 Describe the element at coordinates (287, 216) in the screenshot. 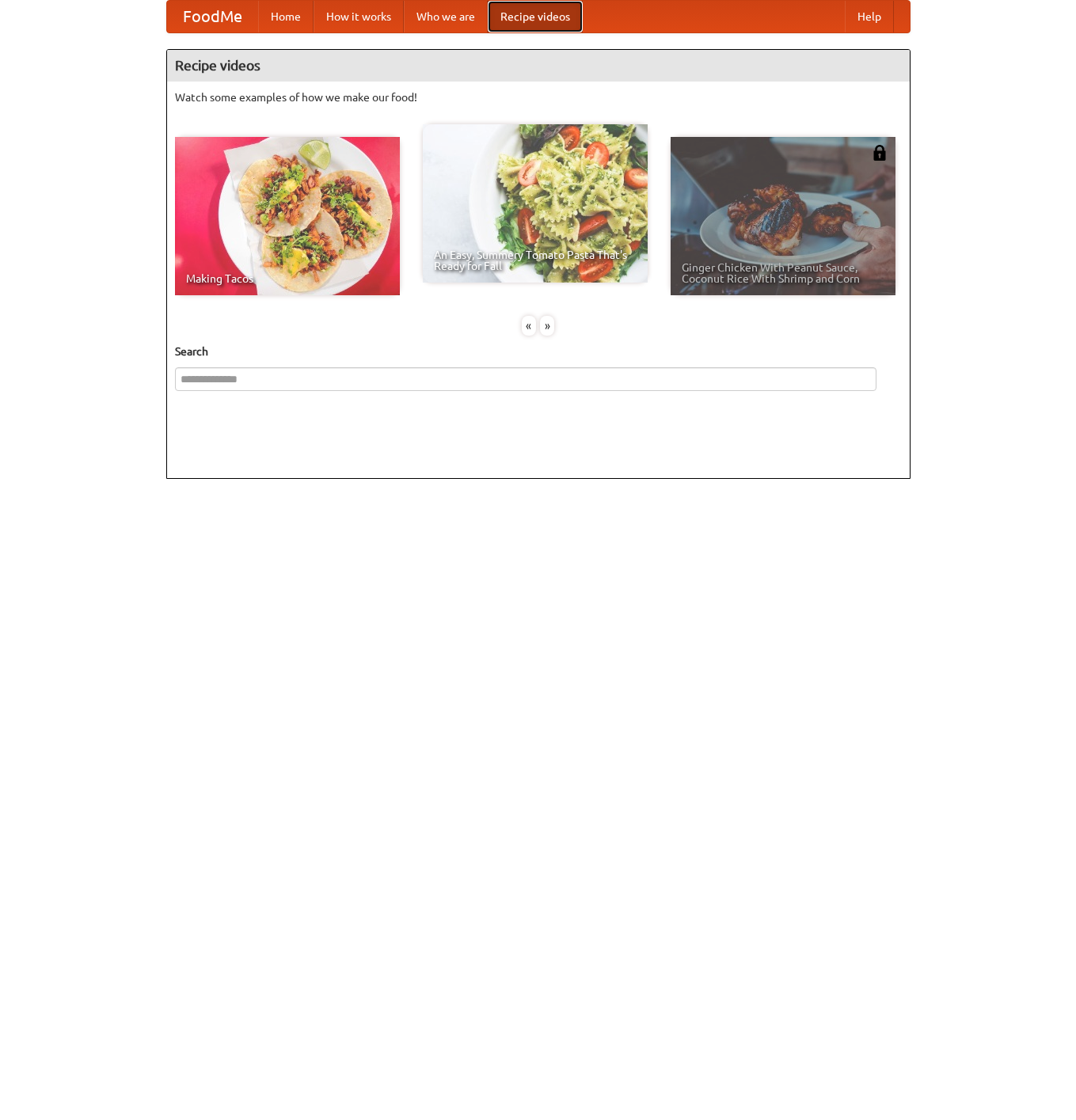

I see `a: Making Tacos` at that location.